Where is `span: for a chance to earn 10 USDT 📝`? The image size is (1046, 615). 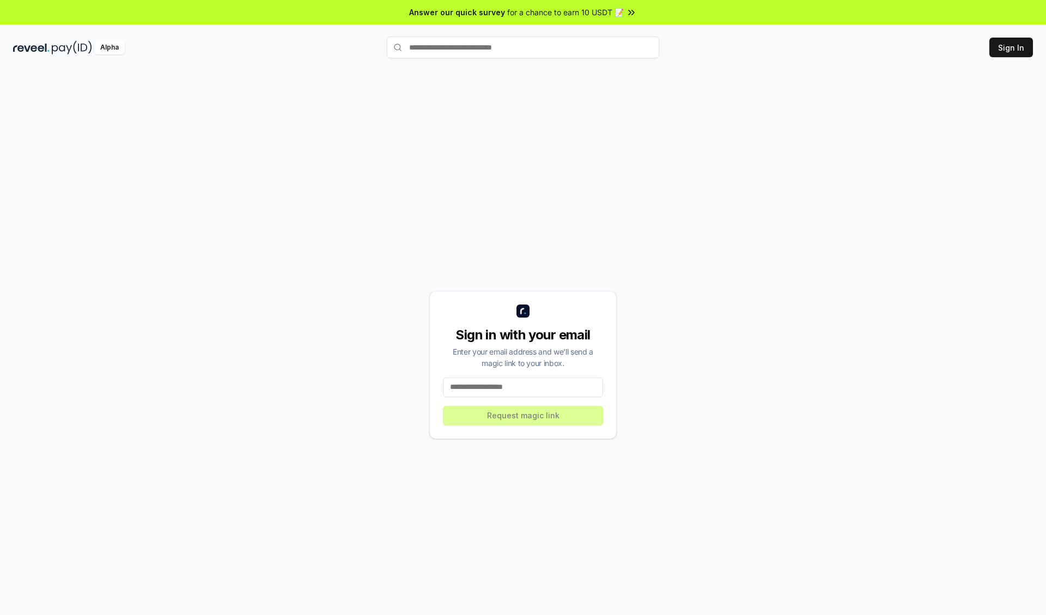
span: for a chance to earn 10 USDT 📝 is located at coordinates (565, 12).